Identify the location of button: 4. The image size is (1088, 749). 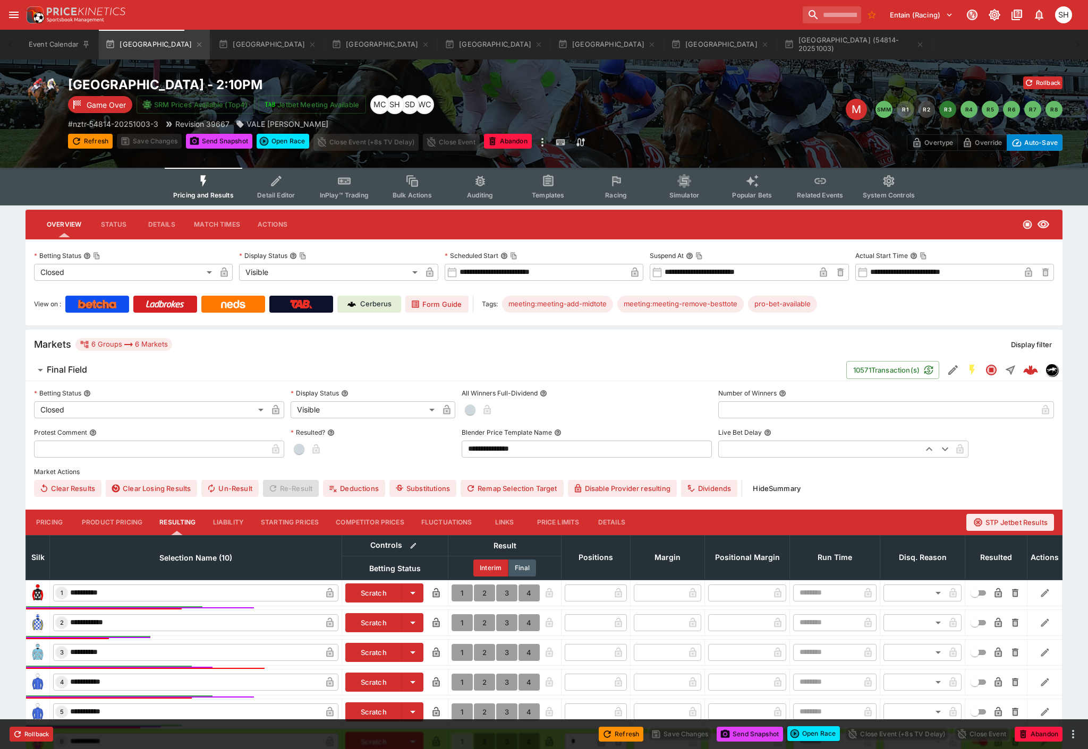
(529, 593).